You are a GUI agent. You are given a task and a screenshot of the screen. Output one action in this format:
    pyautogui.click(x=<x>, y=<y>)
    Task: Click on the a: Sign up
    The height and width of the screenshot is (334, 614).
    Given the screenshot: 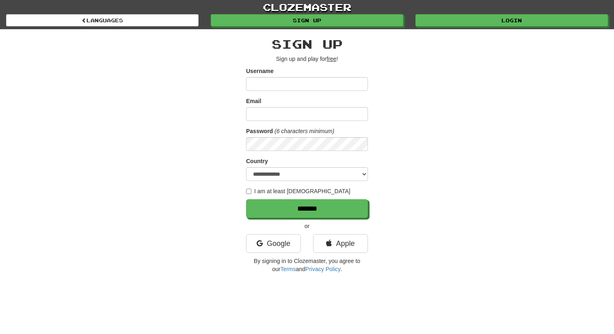 What is the action you would take?
    pyautogui.click(x=307, y=20)
    